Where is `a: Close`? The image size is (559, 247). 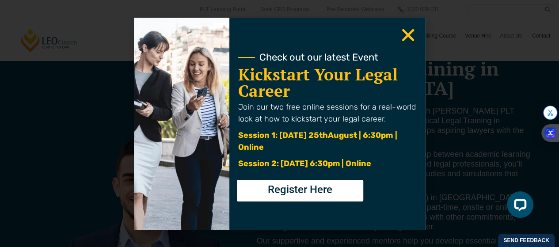 a: Close is located at coordinates (408, 35).